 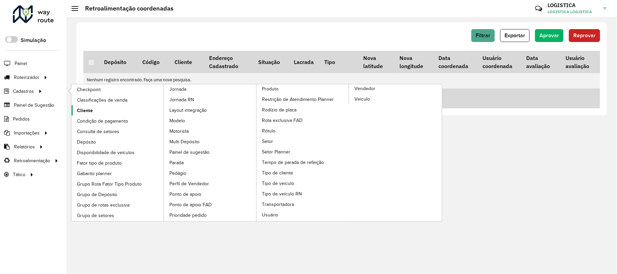 I want to click on th: Usuário coordenada, so click(x=499, y=62).